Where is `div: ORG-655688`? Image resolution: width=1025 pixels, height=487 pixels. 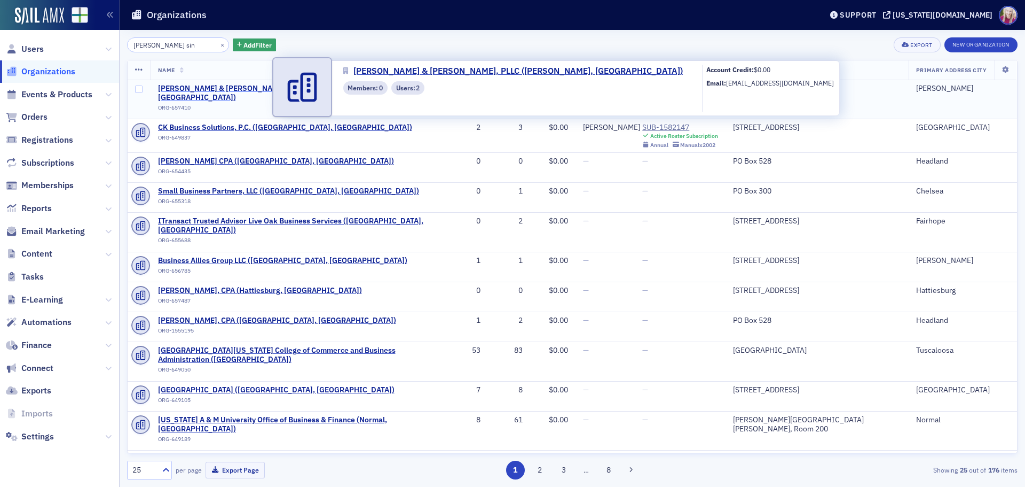
div: ORG-655688 is located at coordinates (293, 242).